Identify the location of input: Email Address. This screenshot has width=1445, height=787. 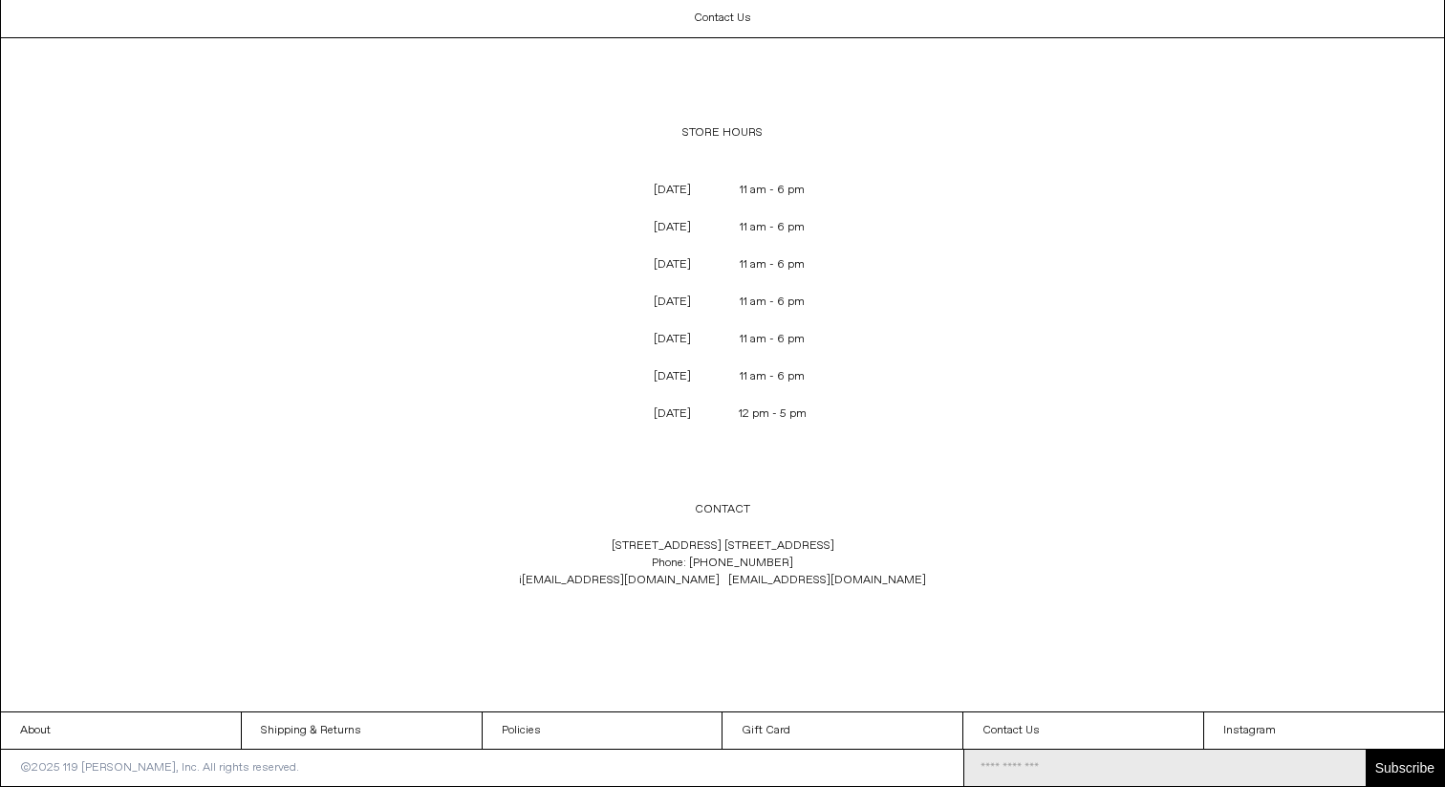
(1165, 767).